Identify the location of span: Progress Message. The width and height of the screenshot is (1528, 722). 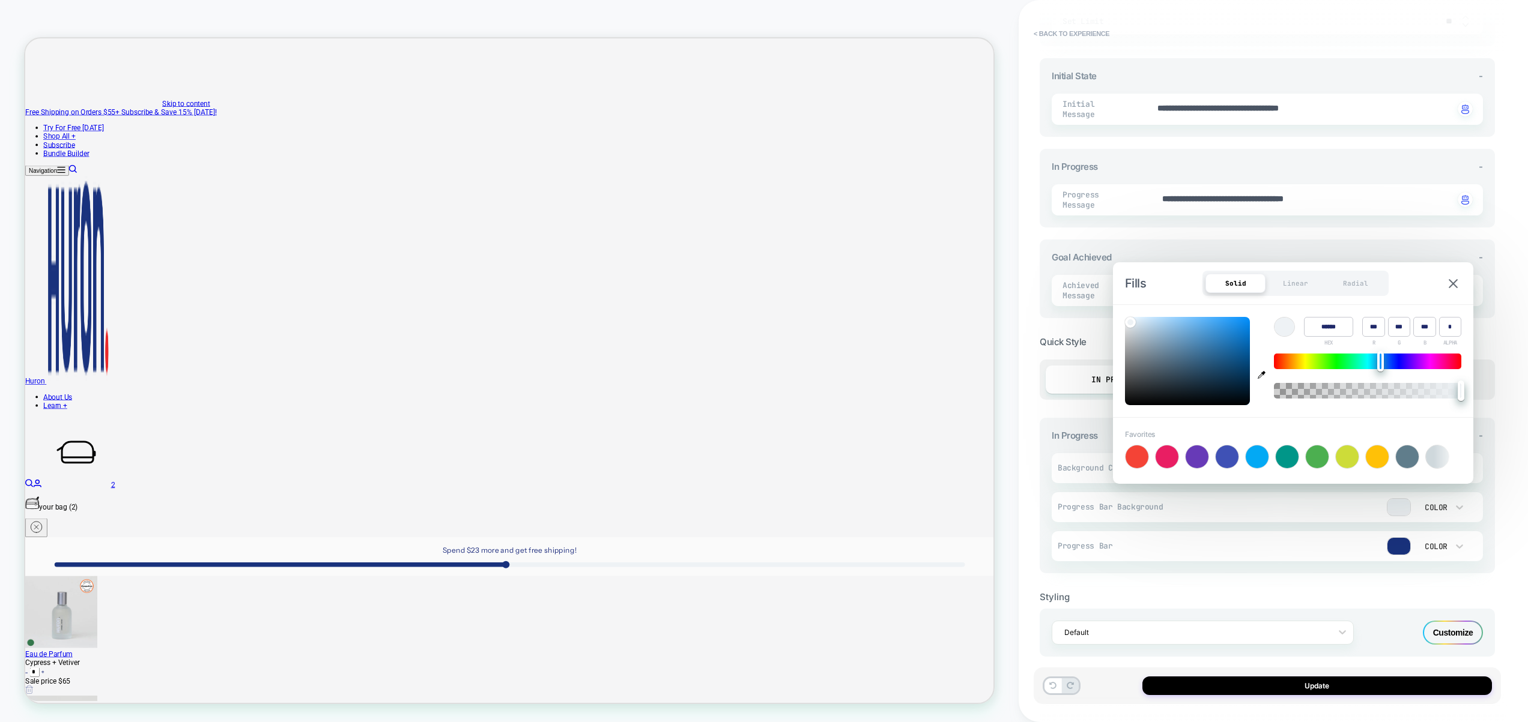
(1098, 200).